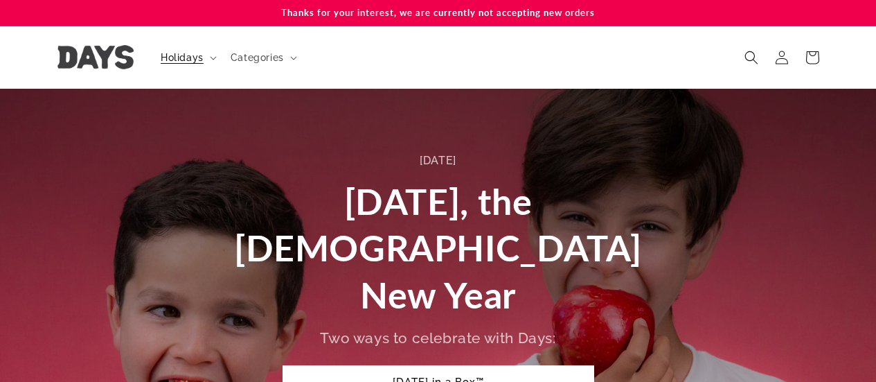 The height and width of the screenshot is (382, 876). Describe the element at coordinates (257, 58) in the screenshot. I see `span: Categories` at that location.